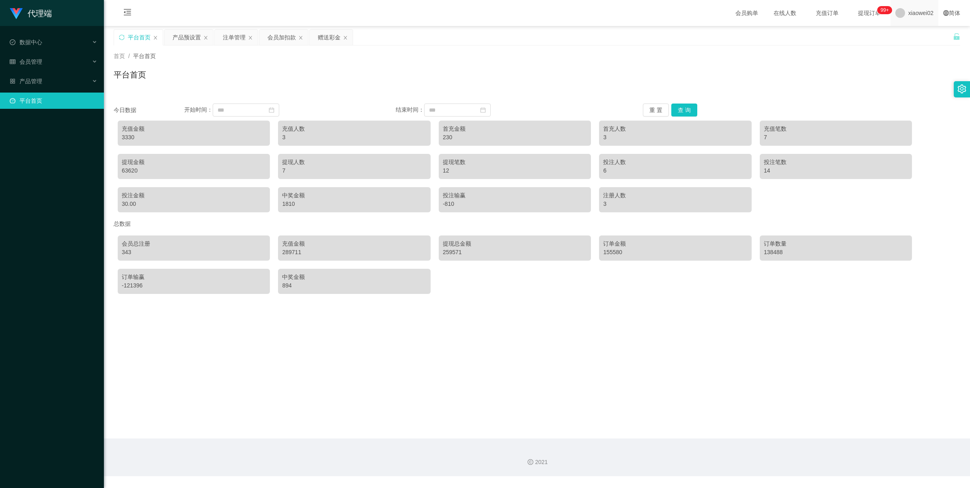 The height and width of the screenshot is (488, 970). What do you see at coordinates (139, 37) in the screenshot?
I see `div: 平台首页` at bounding box center [139, 37].